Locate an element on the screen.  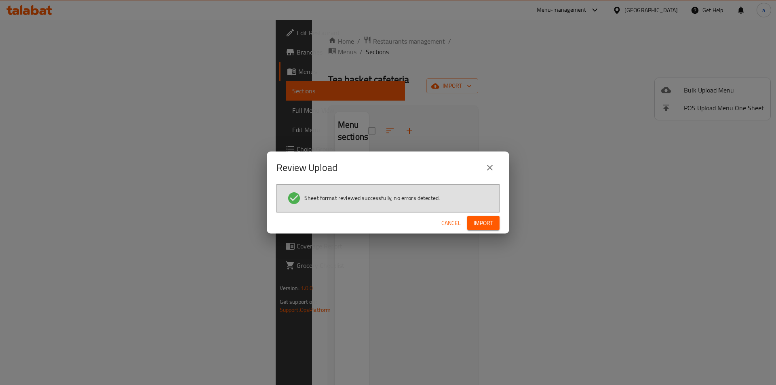
button: close is located at coordinates (490, 168).